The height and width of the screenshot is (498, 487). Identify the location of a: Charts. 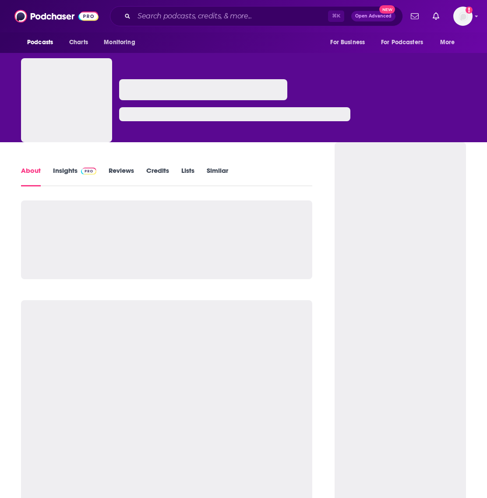
(78, 42).